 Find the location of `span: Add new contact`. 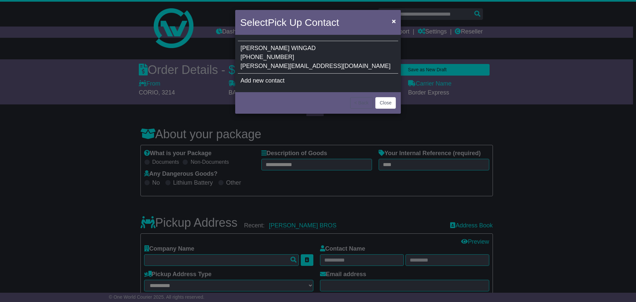

span: Add new contact is located at coordinates (262, 81).